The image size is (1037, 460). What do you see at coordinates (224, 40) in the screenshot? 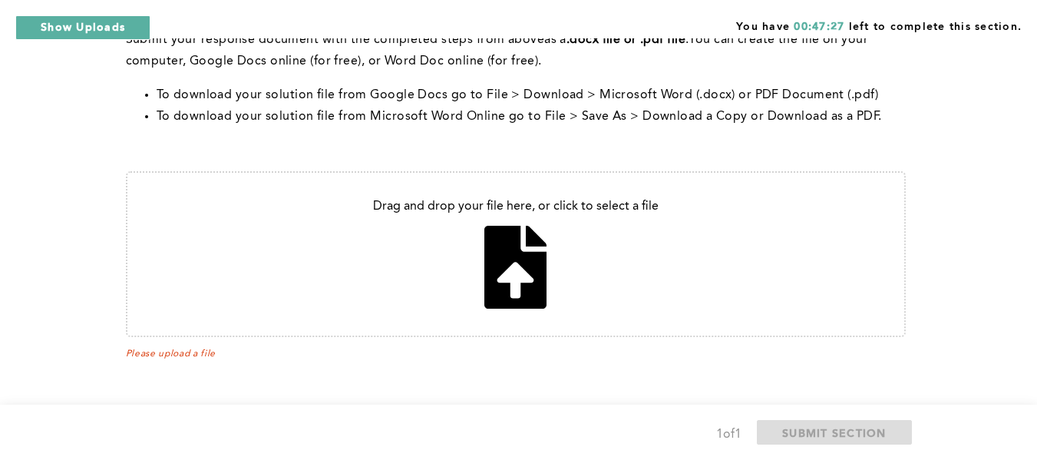
I see `span: Submit your response document` at bounding box center [224, 40].